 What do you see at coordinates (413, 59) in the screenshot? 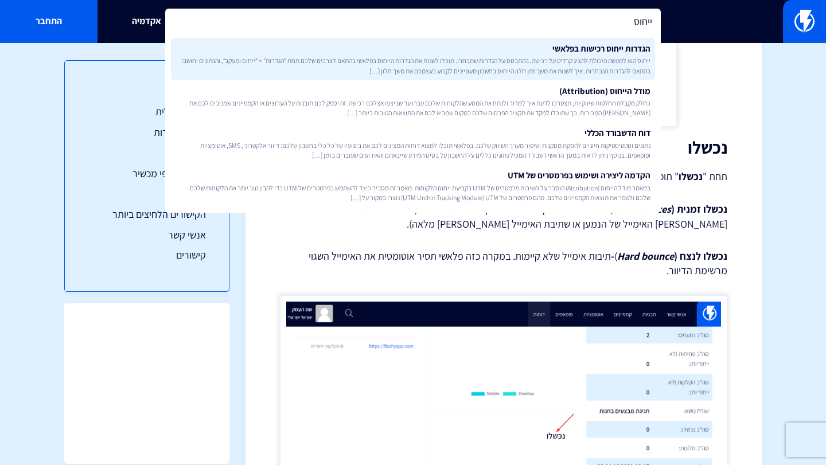
I see `a: הגדרות ייחוס רכישות בפלאשיייחוס הוא למעשה היכולת להציג קרדיט על רכישה, בהתבסס על הגדרות שתבחרו. ת...` at bounding box center [413, 59].